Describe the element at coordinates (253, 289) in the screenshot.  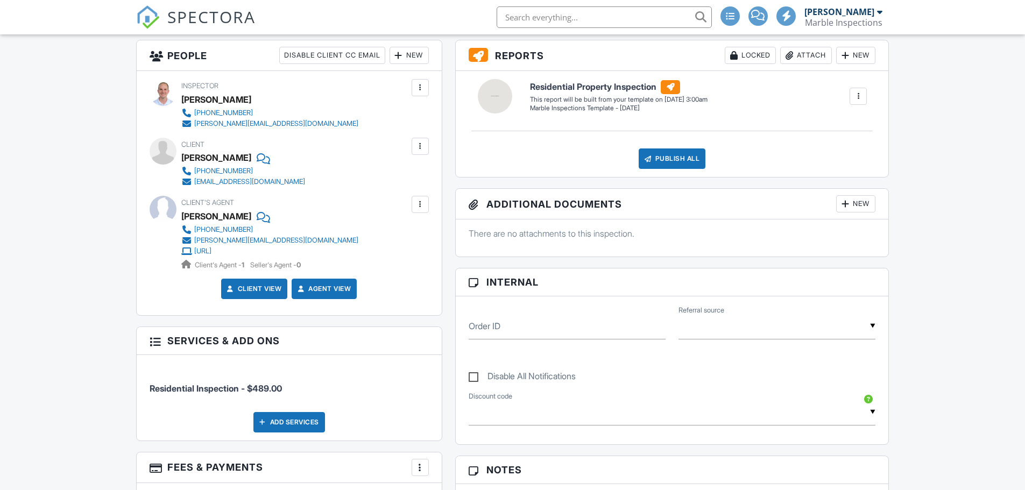
I see `a: Client View` at that location.